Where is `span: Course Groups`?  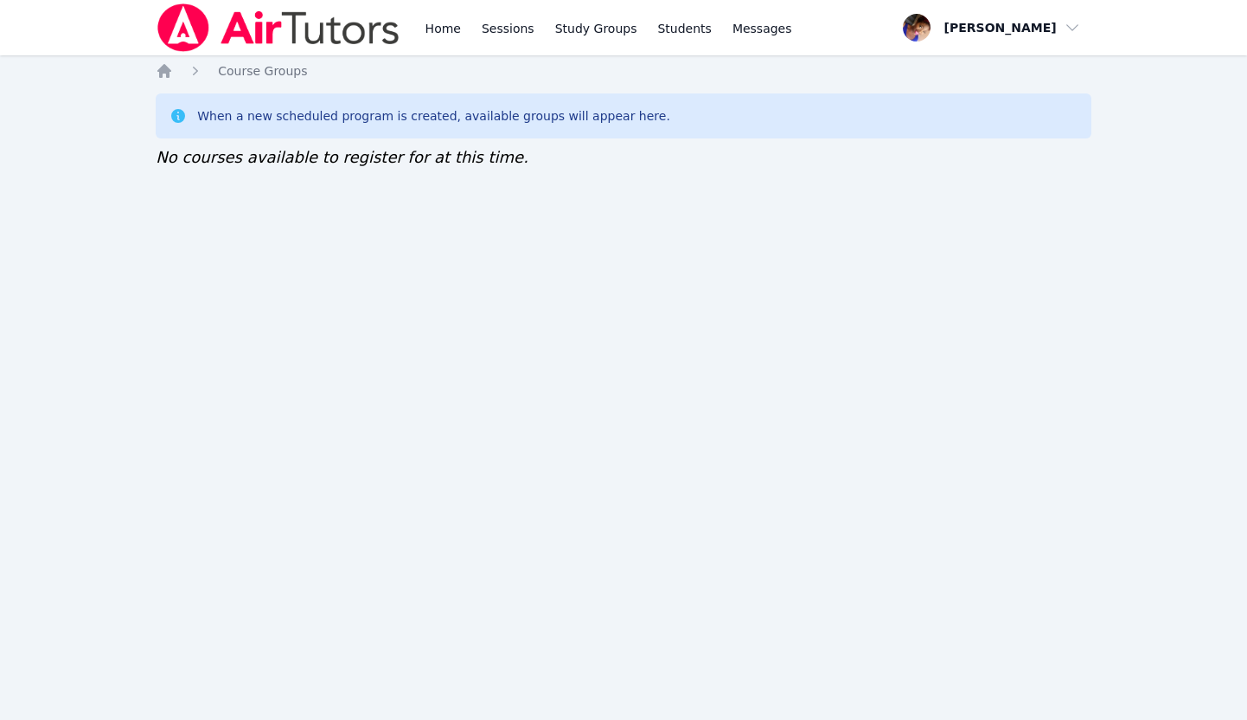
span: Course Groups is located at coordinates (262, 71).